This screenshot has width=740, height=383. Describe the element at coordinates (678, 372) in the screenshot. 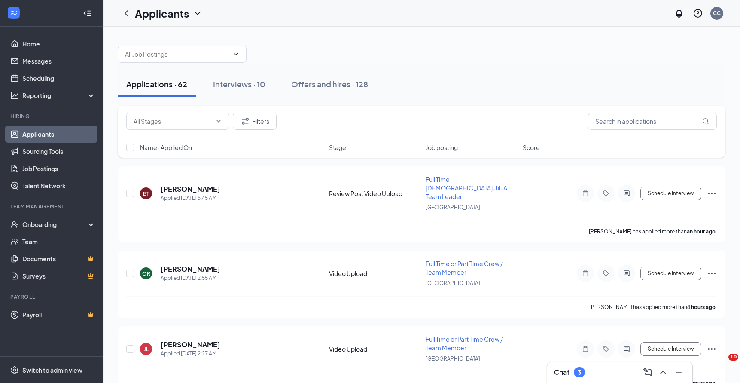

I see `svg: Minimize` at that location.